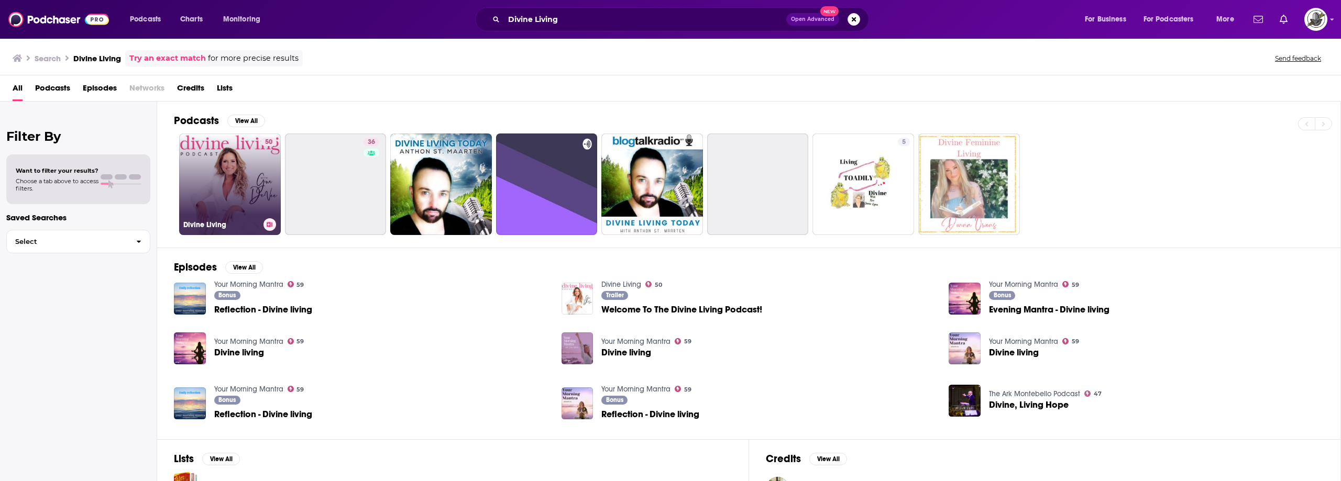 This screenshot has height=481, width=1341. I want to click on span: All, so click(17, 90).